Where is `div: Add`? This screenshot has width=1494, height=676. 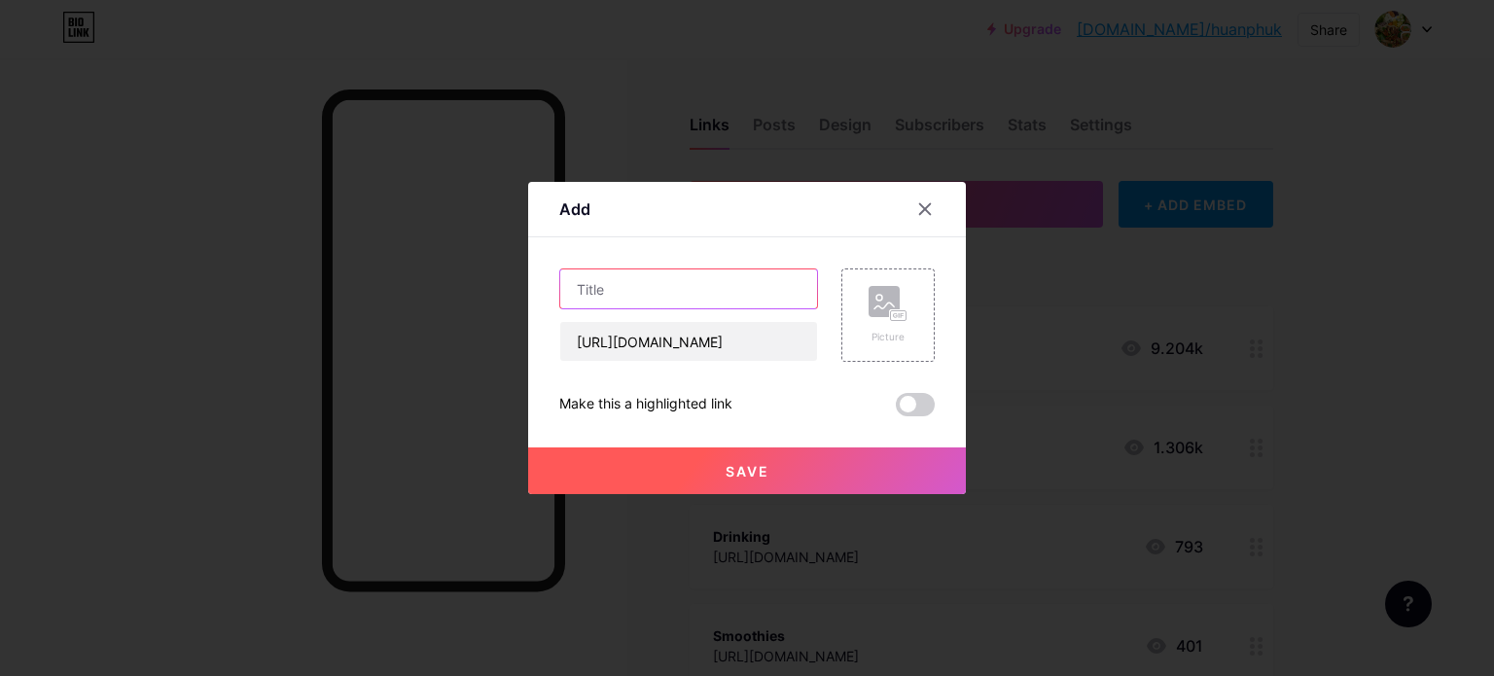
div: Add is located at coordinates (575, 209).